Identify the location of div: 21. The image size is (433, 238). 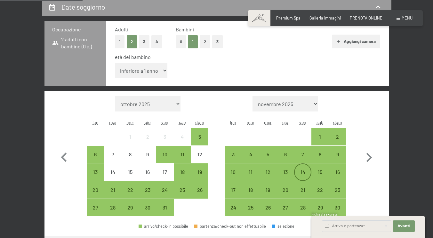
(303, 195).